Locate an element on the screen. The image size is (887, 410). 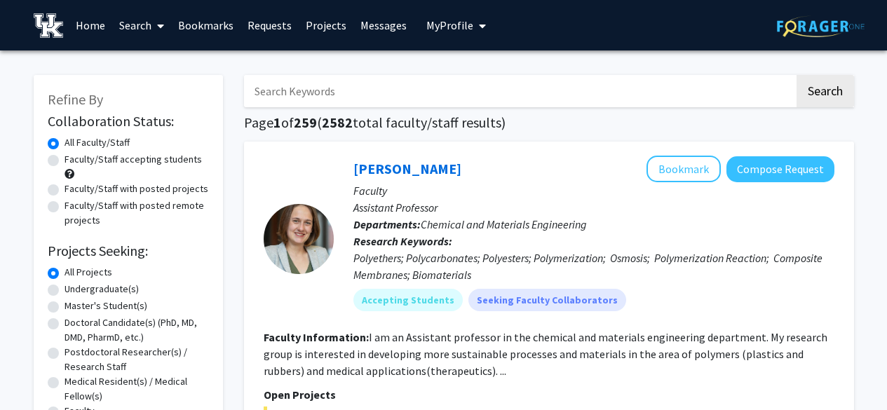
span: 259 is located at coordinates (305, 122).